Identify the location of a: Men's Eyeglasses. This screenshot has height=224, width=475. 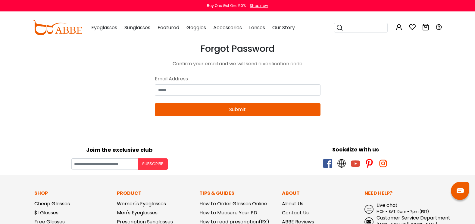
(137, 213).